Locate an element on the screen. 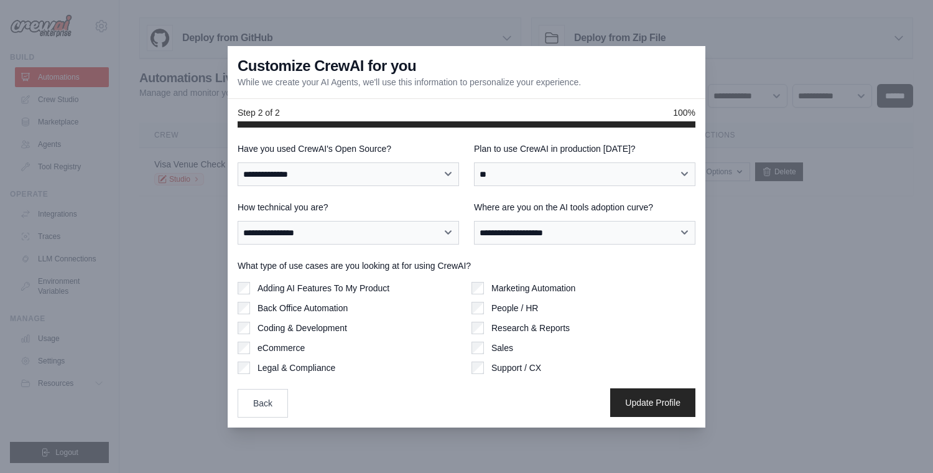  button: Update Profile is located at coordinates (653, 403).